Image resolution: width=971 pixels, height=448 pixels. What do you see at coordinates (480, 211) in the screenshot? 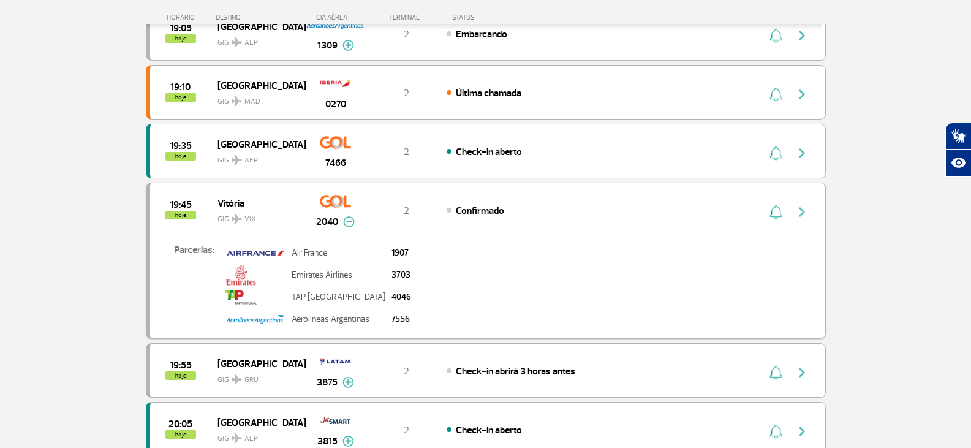
I see `span: Confirmado` at bounding box center [480, 211].